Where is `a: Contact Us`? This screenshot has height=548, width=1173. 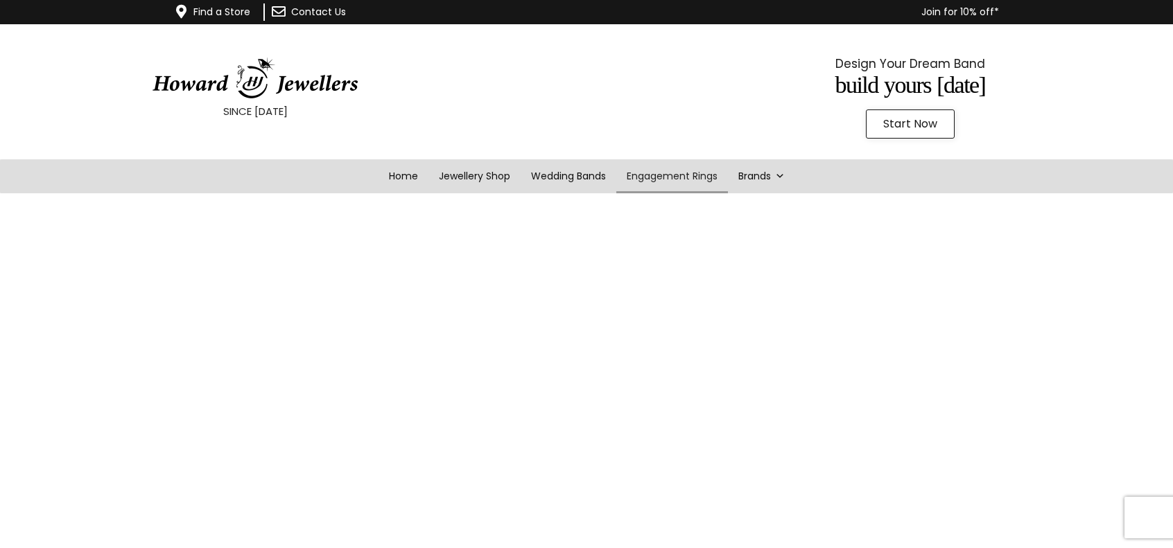 a: Contact Us is located at coordinates (318, 12).